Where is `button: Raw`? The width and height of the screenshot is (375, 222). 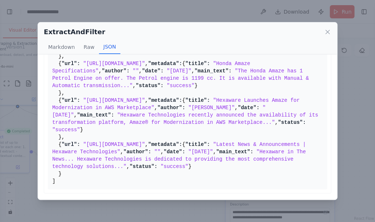 button: Raw is located at coordinates (89, 47).